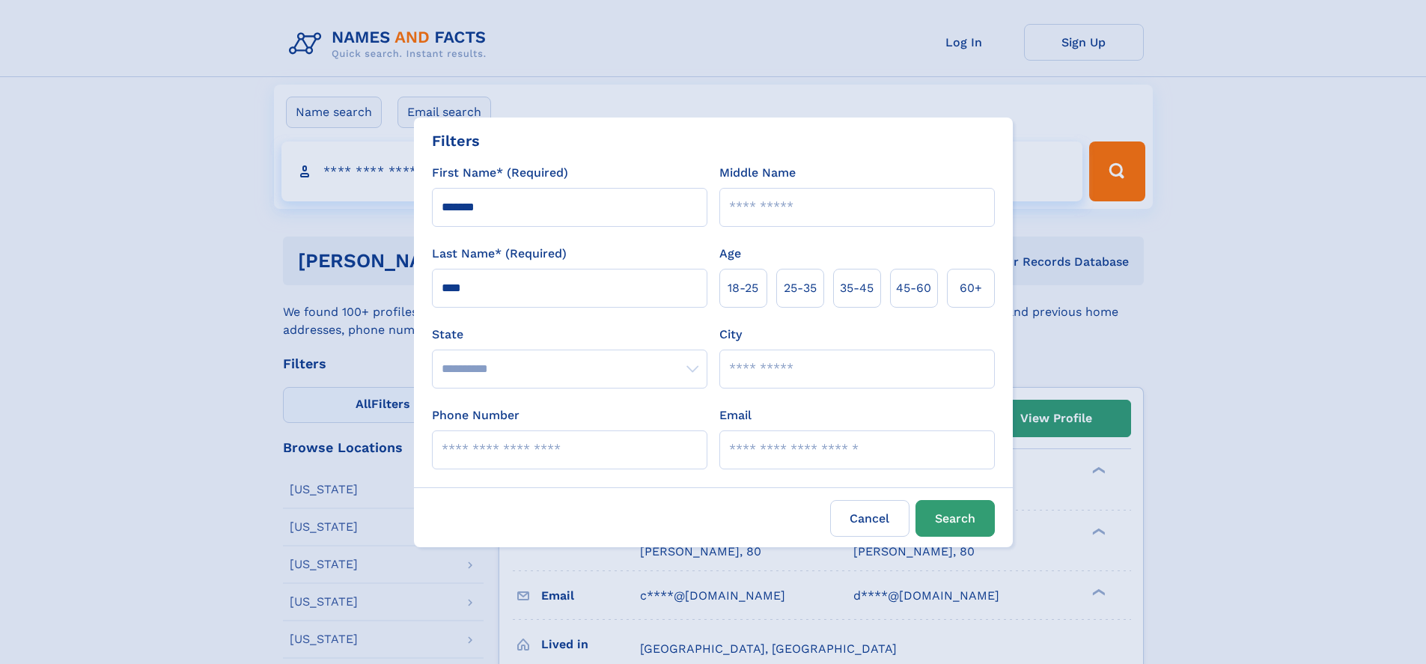 This screenshot has height=664, width=1426. What do you see at coordinates (456, 141) in the screenshot?
I see `div: Filters` at bounding box center [456, 141].